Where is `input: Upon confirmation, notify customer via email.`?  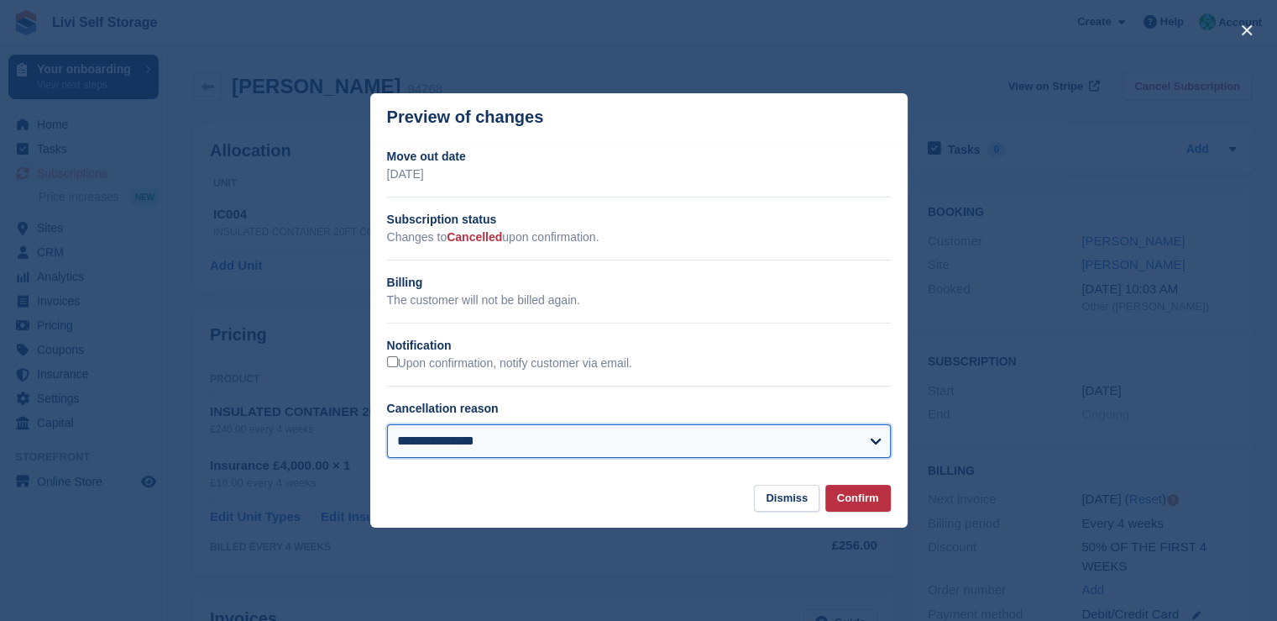
input: Upon confirmation, notify customer via email. is located at coordinates (392, 361).